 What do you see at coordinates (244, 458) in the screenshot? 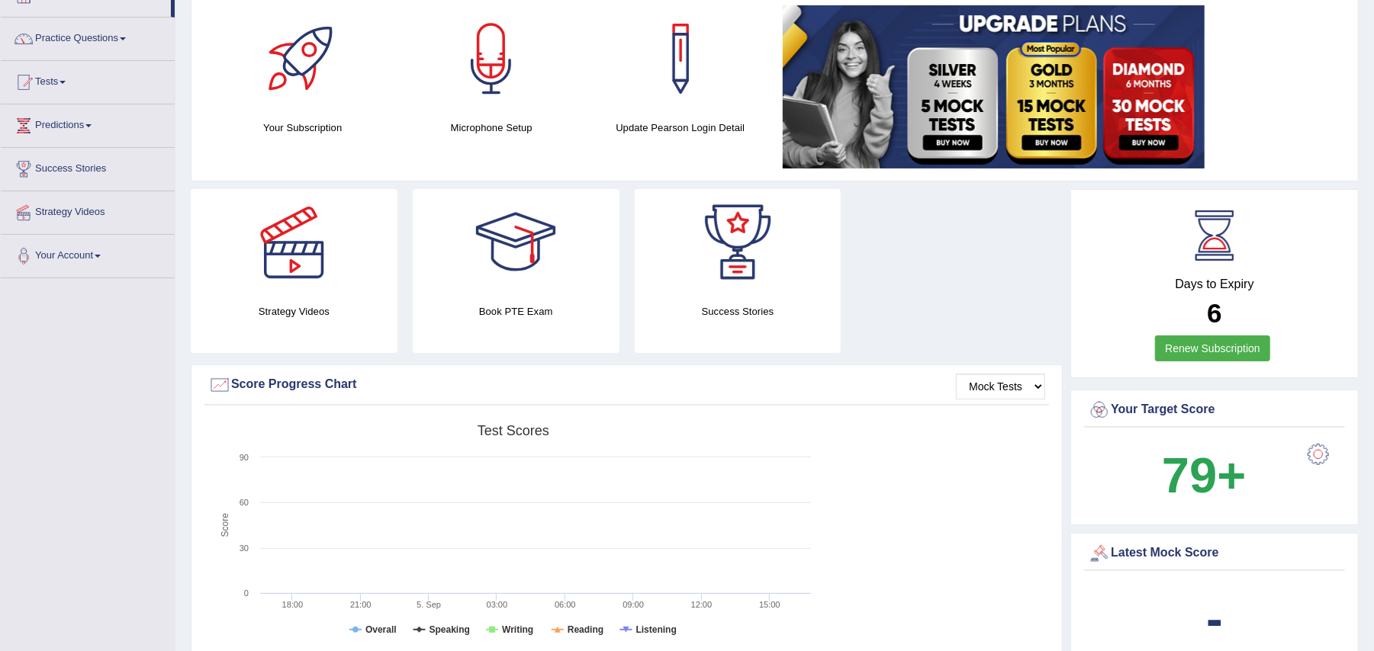
I see `text: 90` at bounding box center [244, 458].